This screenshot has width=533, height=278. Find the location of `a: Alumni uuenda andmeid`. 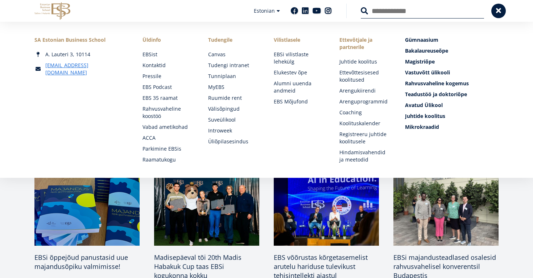

a: Alumni uuenda andmeid is located at coordinates (299, 87).